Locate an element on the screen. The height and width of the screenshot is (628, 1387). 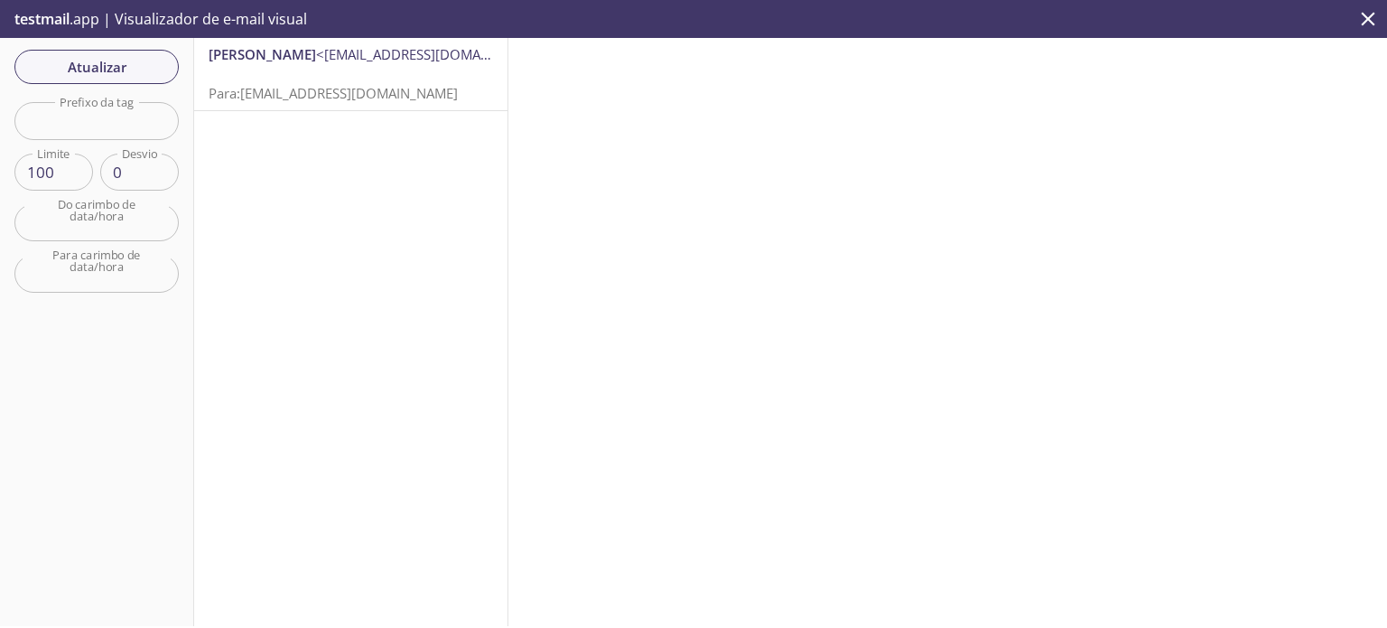
button: Atualizar is located at coordinates (97, 67).